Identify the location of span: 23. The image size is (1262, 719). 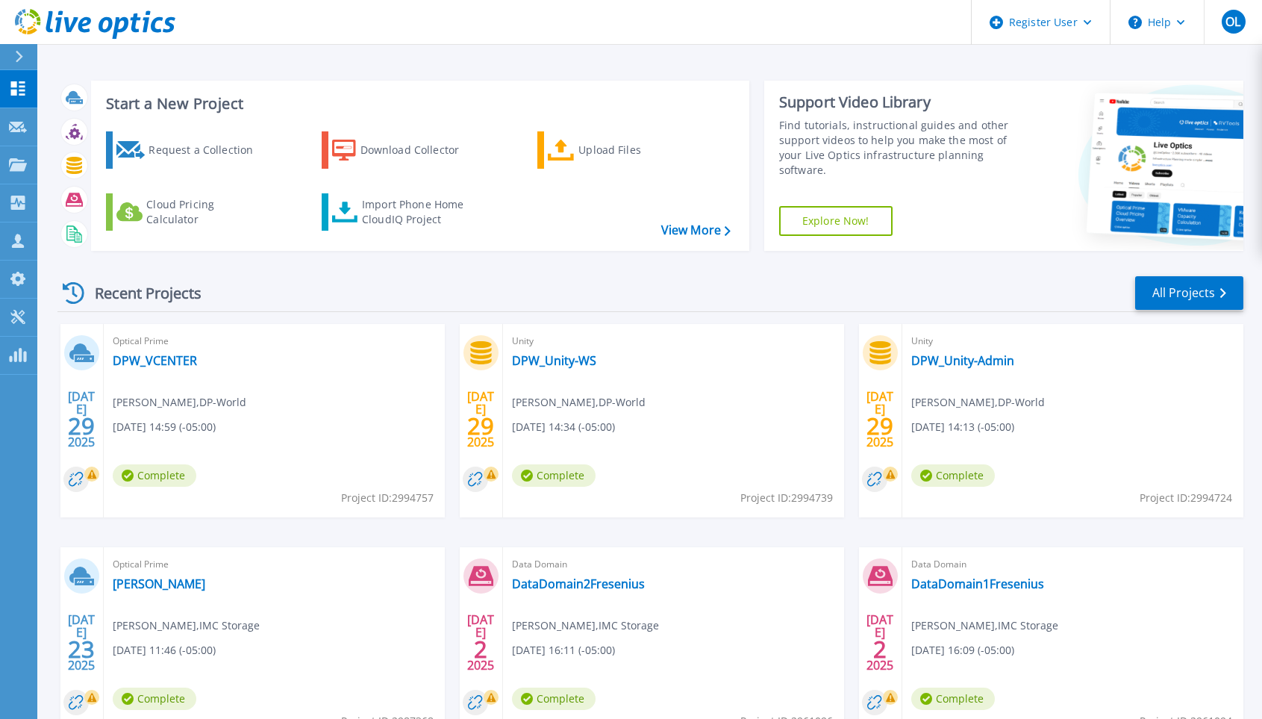
(81, 649).